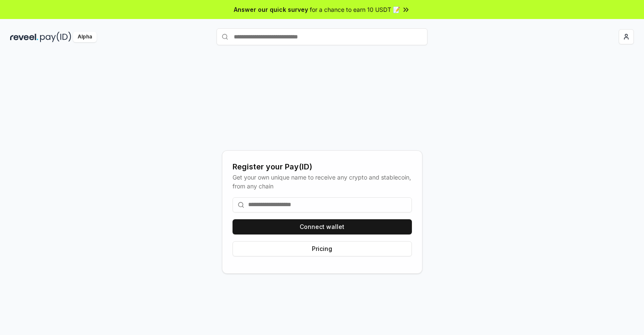 This screenshot has width=644, height=335. Describe the element at coordinates (322, 167) in the screenshot. I see `div: Register your Pay(ID)` at that location.